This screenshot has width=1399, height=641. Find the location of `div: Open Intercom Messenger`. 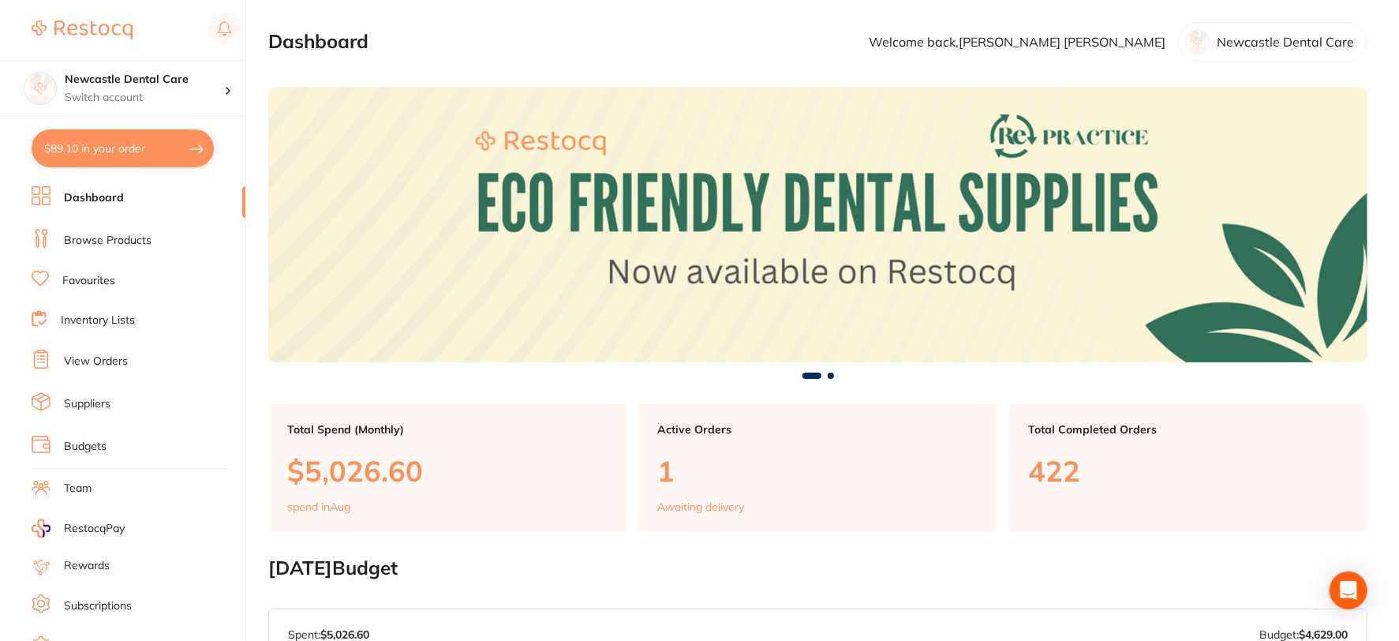

div: Open Intercom Messenger is located at coordinates (1348, 590).